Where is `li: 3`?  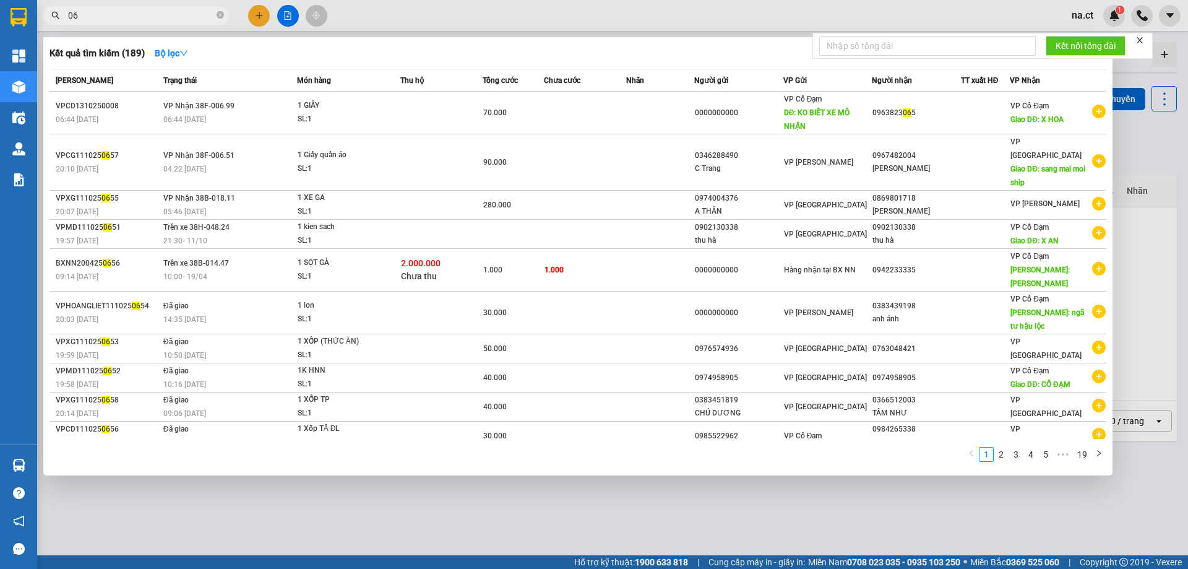 li: 3 is located at coordinates (1016, 454).